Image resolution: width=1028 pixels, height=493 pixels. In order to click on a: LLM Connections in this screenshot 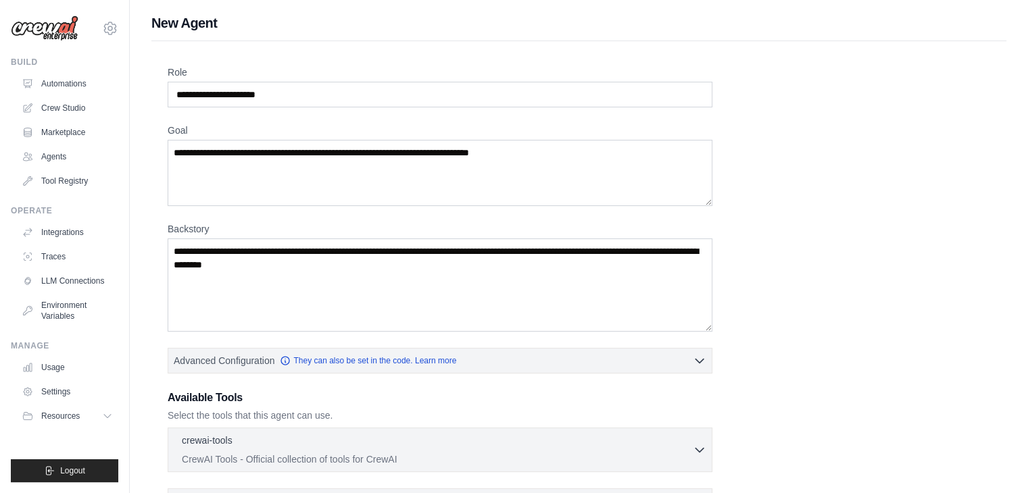, I will do `click(67, 281)`.